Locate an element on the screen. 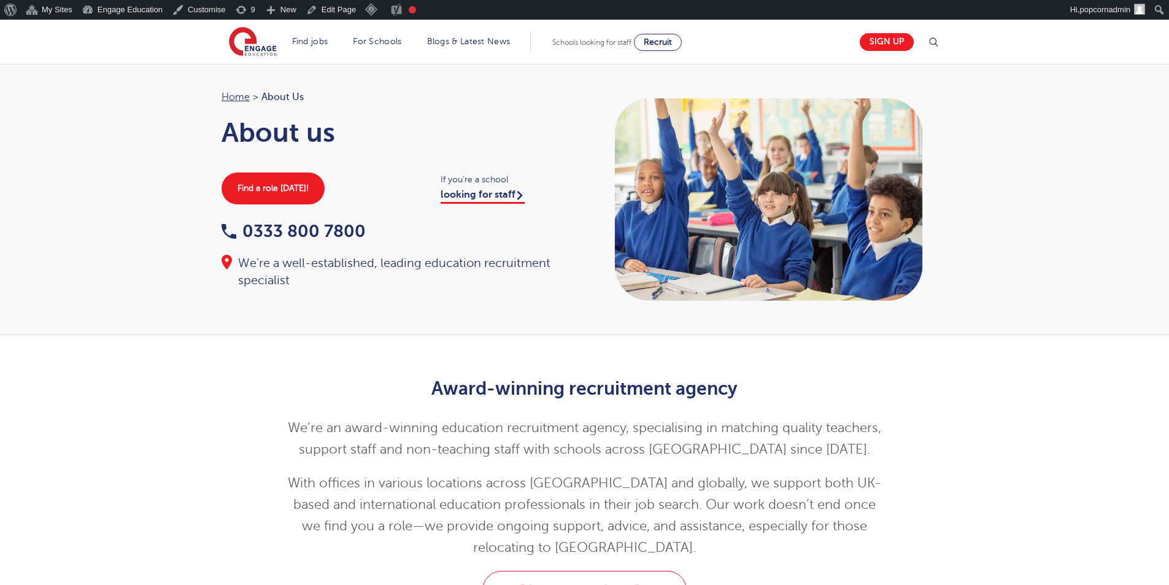 The height and width of the screenshot is (585, 1169). span: popcornadmin is located at coordinates (1105, 9).